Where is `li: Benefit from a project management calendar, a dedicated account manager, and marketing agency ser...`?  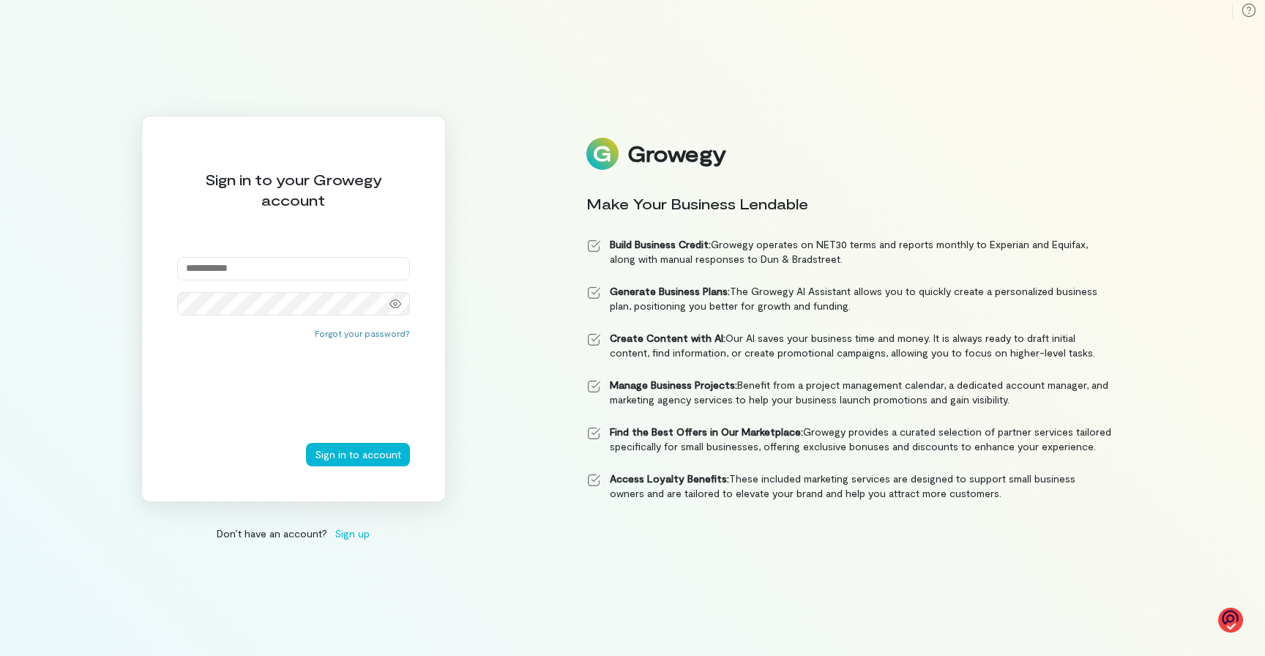
li: Benefit from a project management calendar, a dedicated account manager, and marketing agency ser... is located at coordinates (849, 392).